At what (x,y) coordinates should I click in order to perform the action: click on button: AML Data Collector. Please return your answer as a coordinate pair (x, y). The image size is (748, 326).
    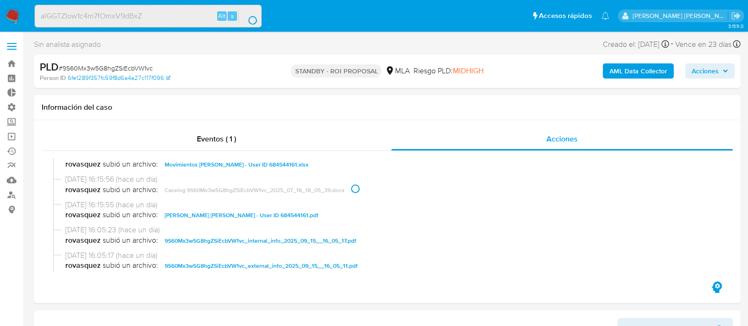
    Looking at the image, I should click on (638, 71).